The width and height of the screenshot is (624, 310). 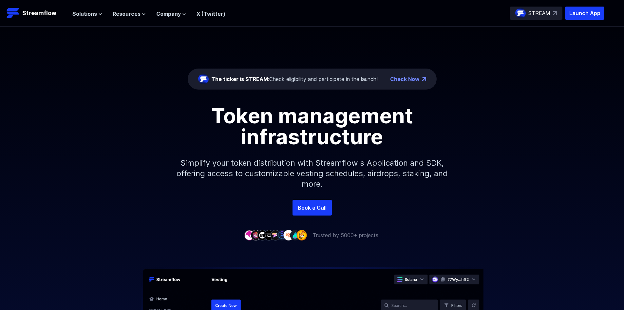 I want to click on a: Book a Call, so click(x=312, y=208).